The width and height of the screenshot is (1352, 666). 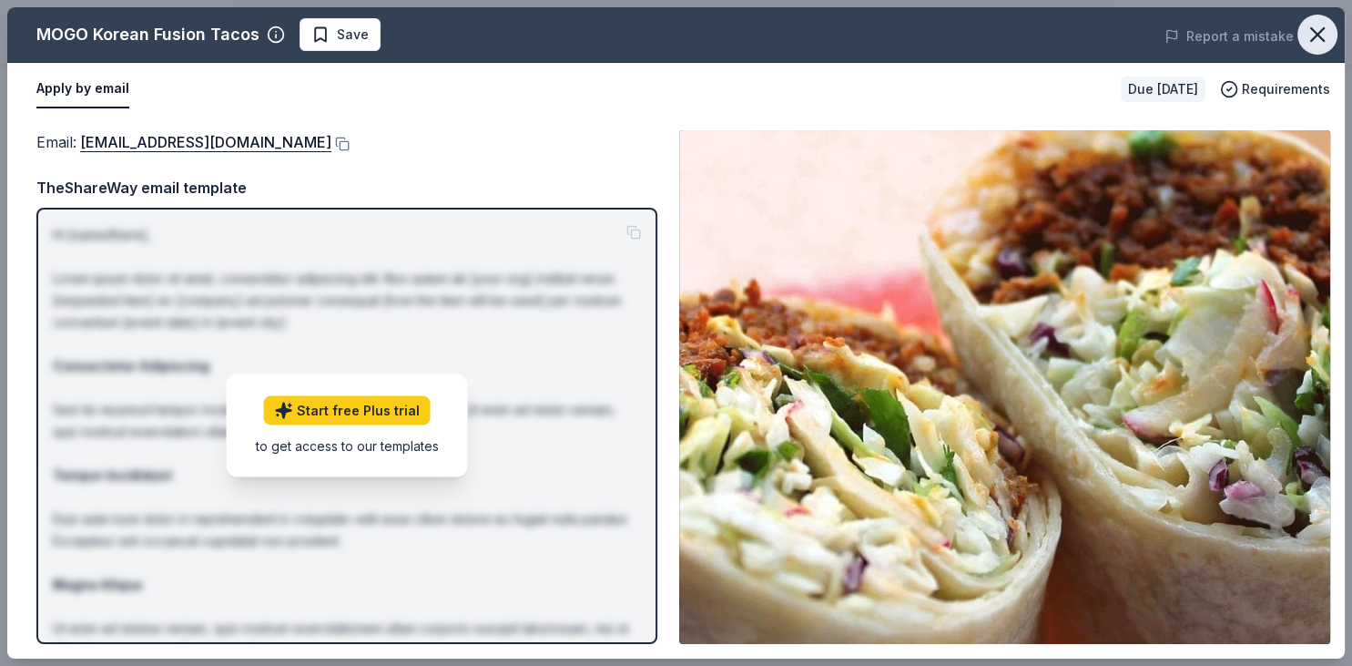 I want to click on button: Requirements, so click(x=1275, y=89).